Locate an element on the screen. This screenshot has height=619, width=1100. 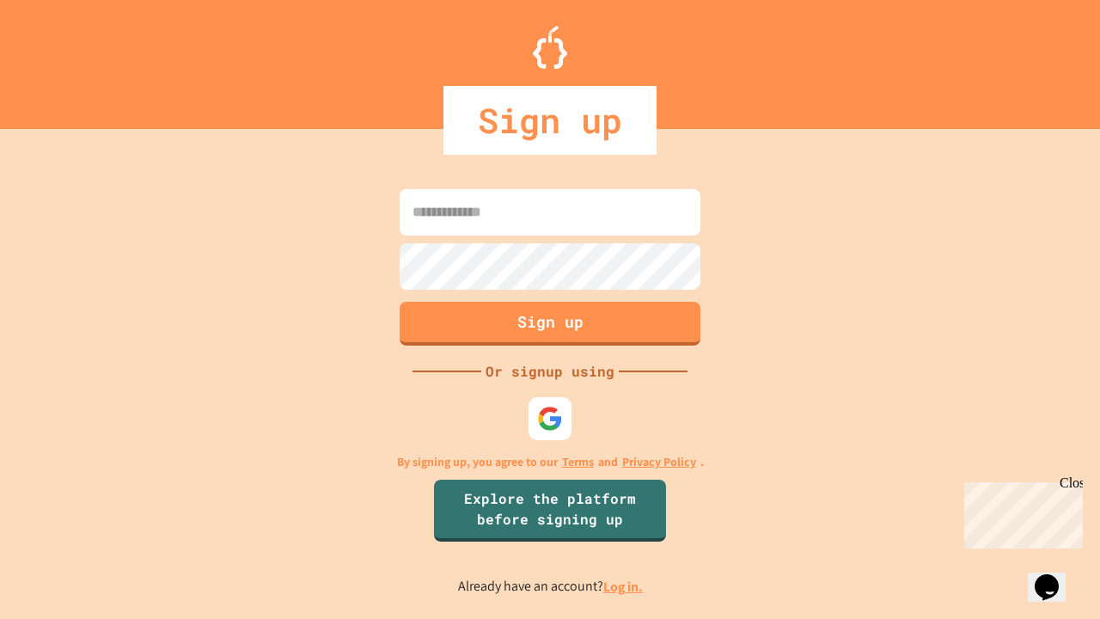
a: Explore the platform before signing up is located at coordinates (550, 511).